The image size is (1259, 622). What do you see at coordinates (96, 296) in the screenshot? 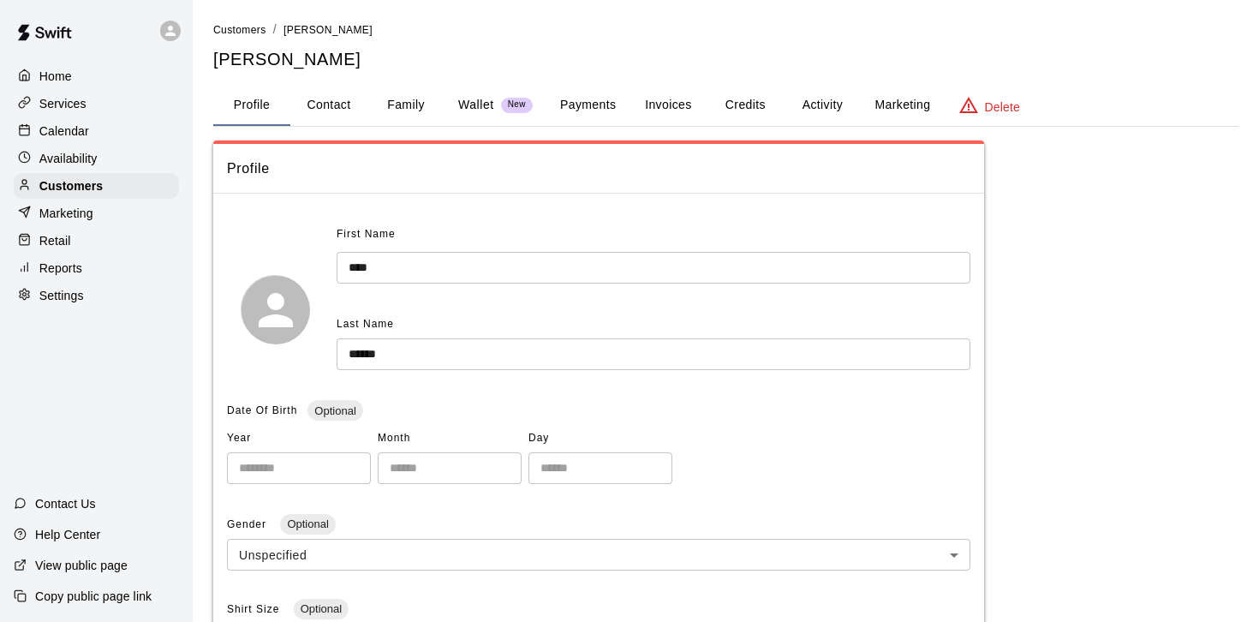
I see `div: Settings` at bounding box center [96, 296].